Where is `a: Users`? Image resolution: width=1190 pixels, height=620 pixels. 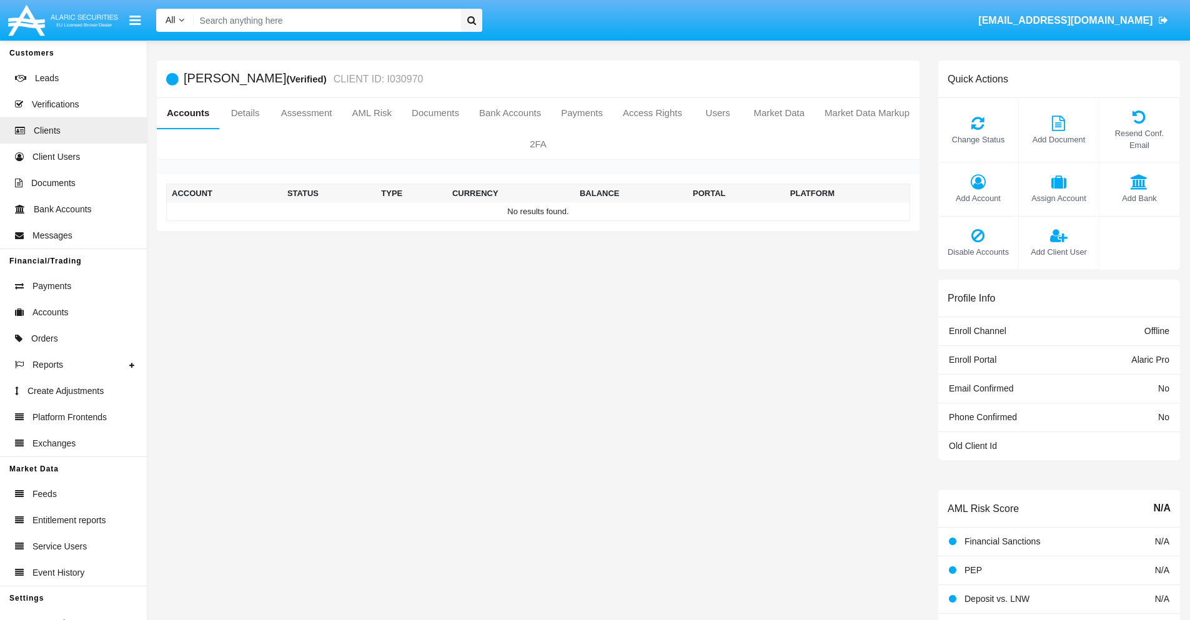
a: Users is located at coordinates (718, 113).